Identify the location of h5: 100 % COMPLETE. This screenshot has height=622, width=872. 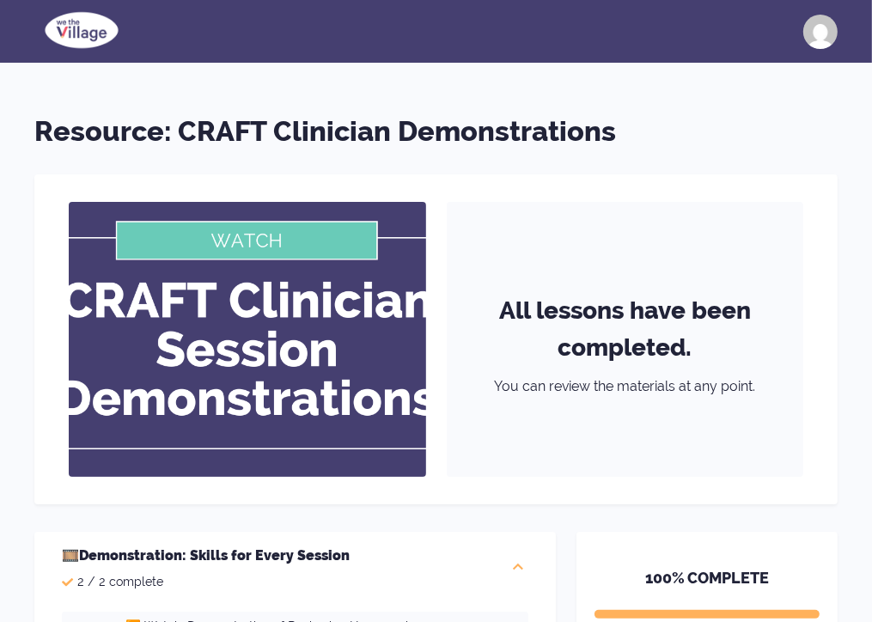
(707, 587).